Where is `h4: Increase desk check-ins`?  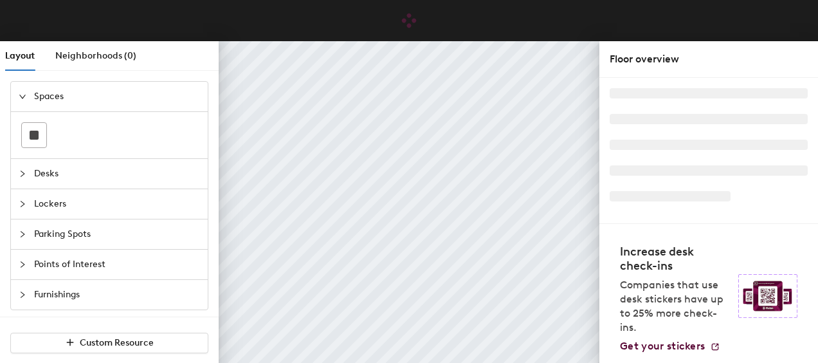
h4: Increase desk check-ins is located at coordinates (675, 258).